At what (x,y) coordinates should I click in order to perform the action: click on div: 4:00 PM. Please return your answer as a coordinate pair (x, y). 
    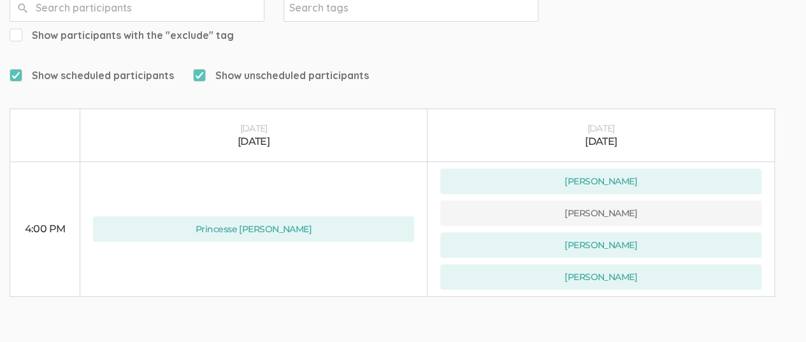
    Looking at the image, I should click on (45, 229).